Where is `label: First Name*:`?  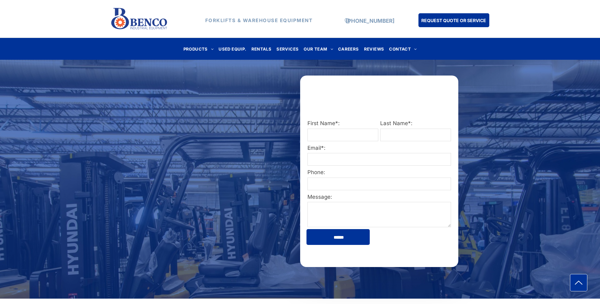 label: First Name*: is located at coordinates (343, 124).